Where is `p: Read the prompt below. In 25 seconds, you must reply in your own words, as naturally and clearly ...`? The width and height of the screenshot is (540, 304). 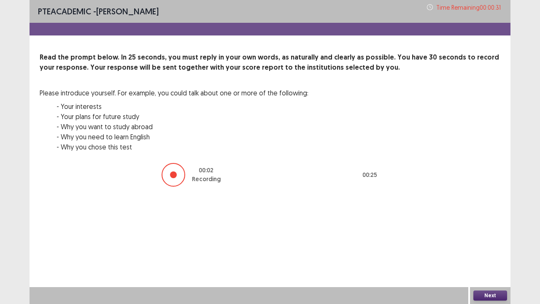 p: Read the prompt below. In 25 seconds, you must reply in your own words, as naturally and clearly ... is located at coordinates (270, 62).